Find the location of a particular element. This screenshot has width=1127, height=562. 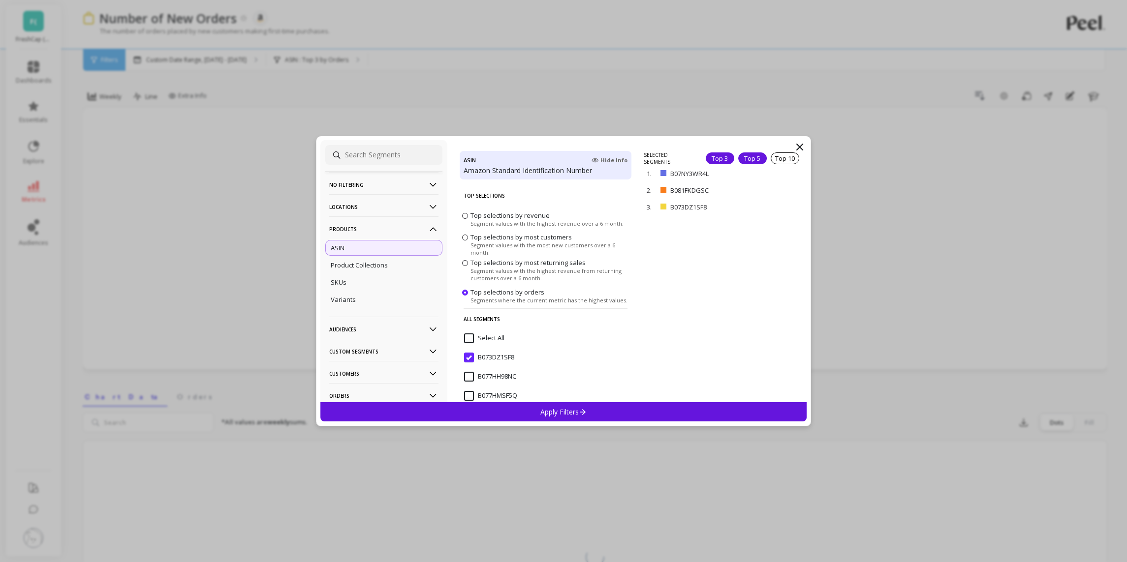

p: Apply Filters is located at coordinates (563, 412).